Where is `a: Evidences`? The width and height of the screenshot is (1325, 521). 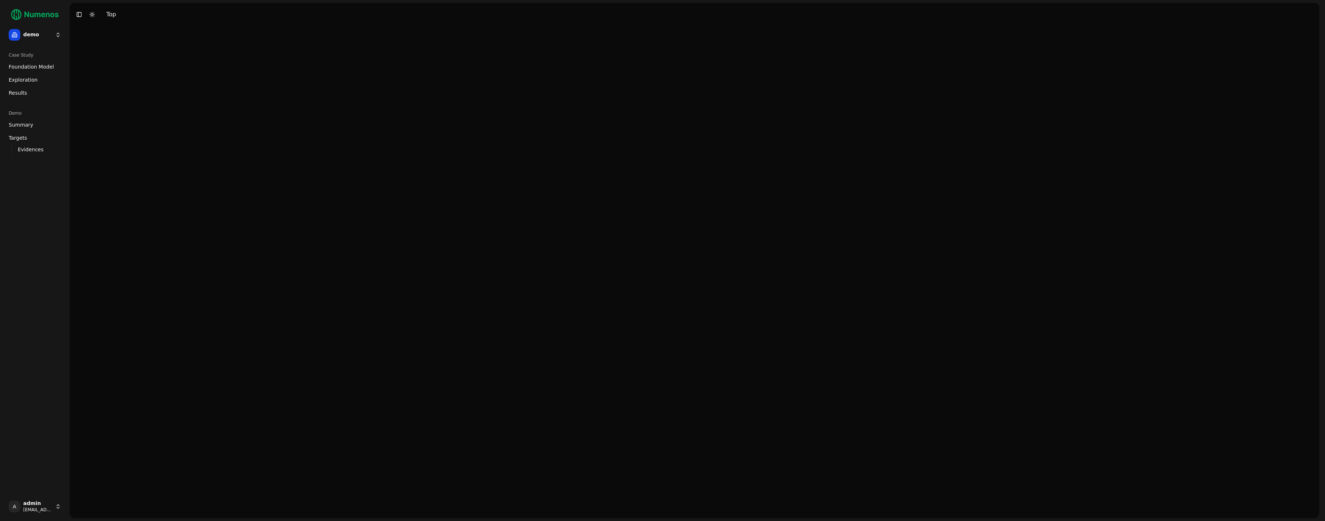 a: Evidences is located at coordinates (35, 150).